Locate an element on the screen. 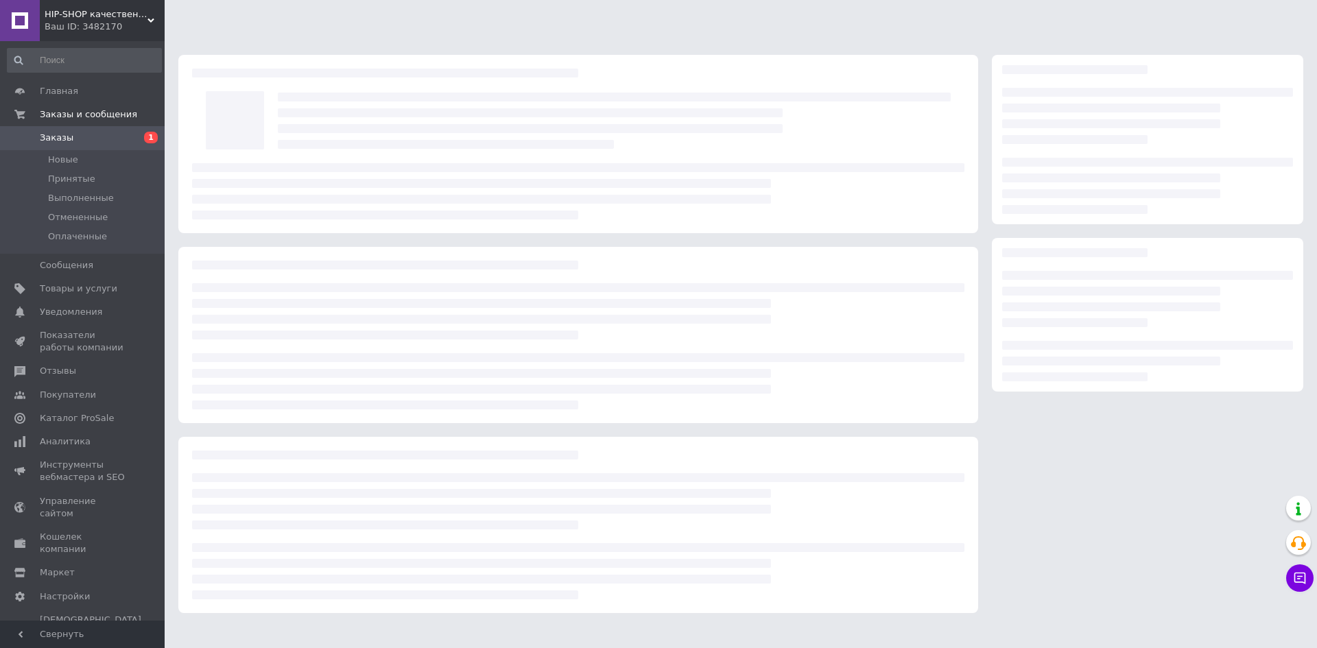  span: Оплаченные is located at coordinates (78, 237).